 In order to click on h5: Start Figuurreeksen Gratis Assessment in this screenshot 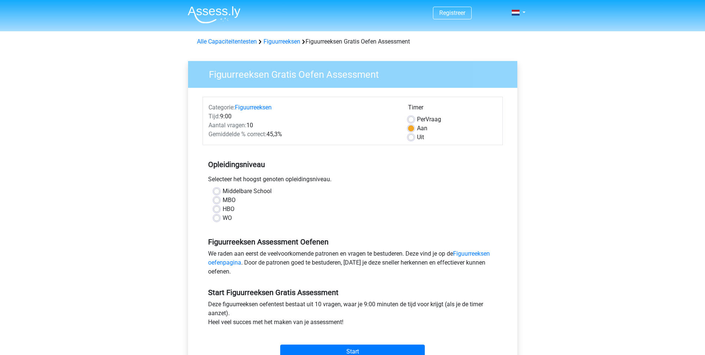, I will do `click(353, 292)`.